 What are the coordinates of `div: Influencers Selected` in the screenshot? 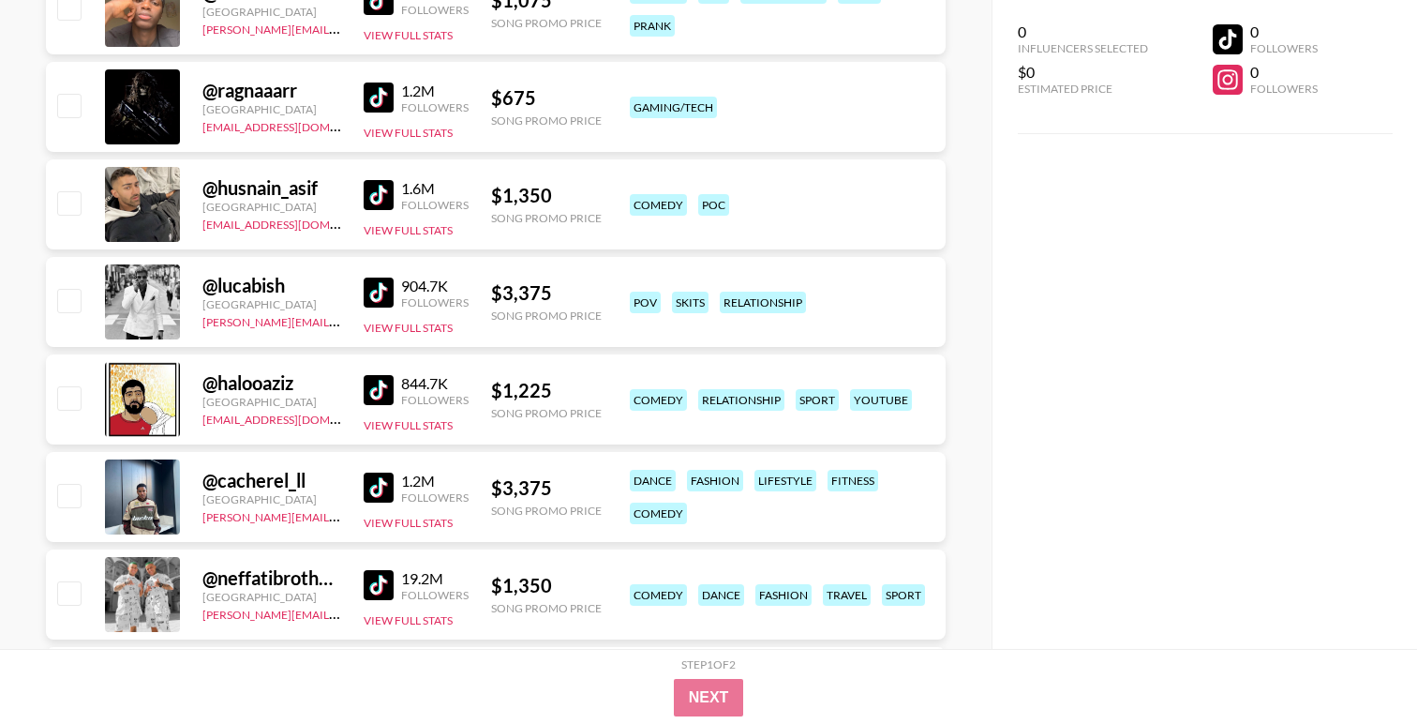 It's located at (1083, 48).